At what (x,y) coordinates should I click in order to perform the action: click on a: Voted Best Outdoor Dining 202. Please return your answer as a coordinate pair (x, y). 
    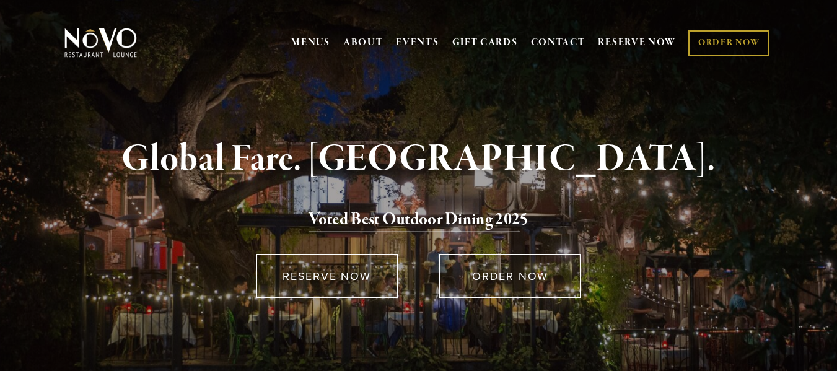
    Looking at the image, I should click on (414, 220).